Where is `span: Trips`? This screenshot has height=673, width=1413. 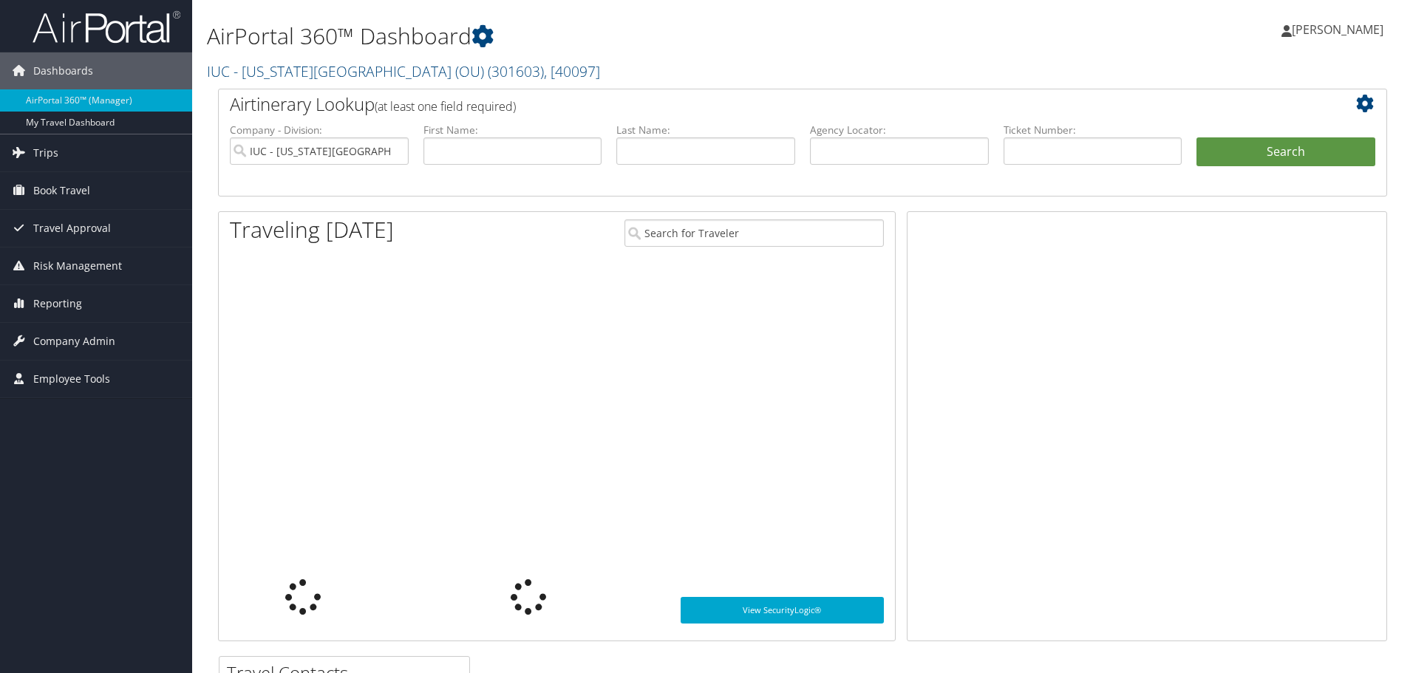
span: Trips is located at coordinates (46, 153).